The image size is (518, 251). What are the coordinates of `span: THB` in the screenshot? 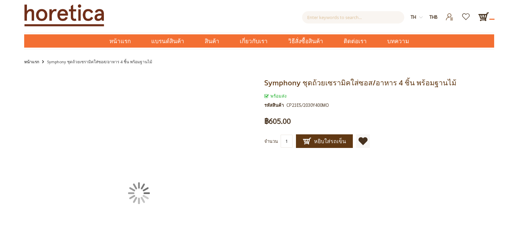 It's located at (434, 17).